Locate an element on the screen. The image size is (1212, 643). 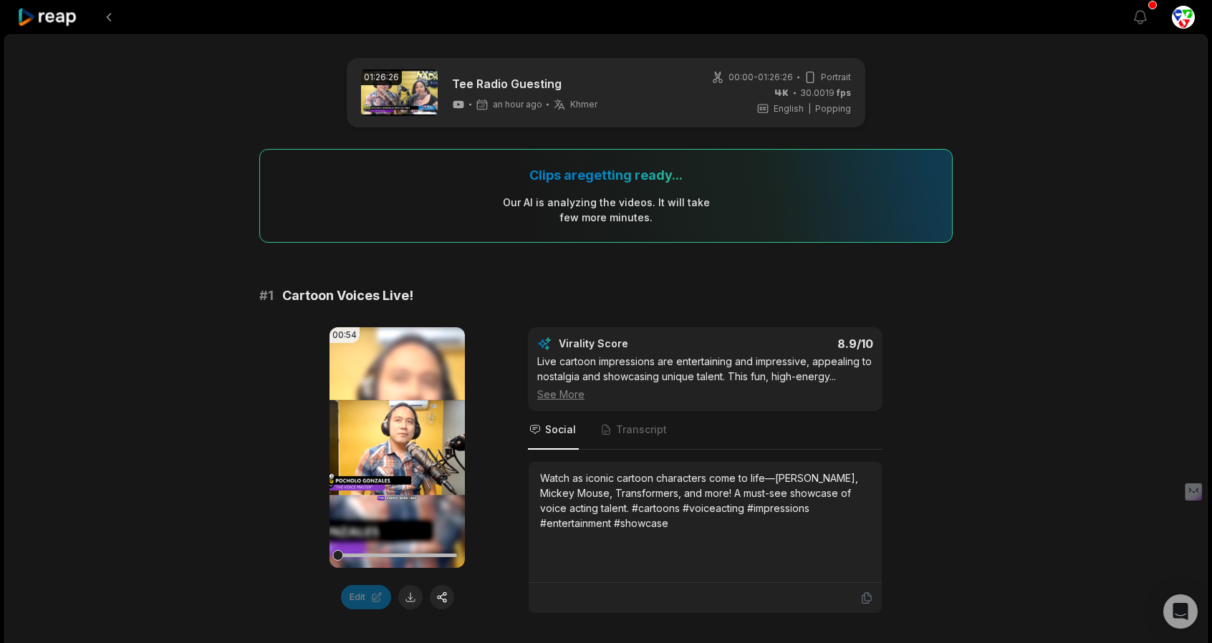
div: Open Intercom Messenger is located at coordinates (1181, 612).